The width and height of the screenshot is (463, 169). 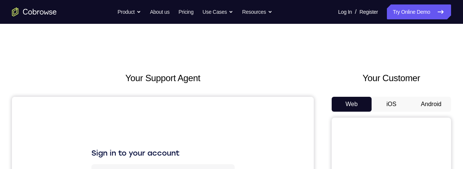 What do you see at coordinates (129, 12) in the screenshot?
I see `button: Product` at bounding box center [129, 12].